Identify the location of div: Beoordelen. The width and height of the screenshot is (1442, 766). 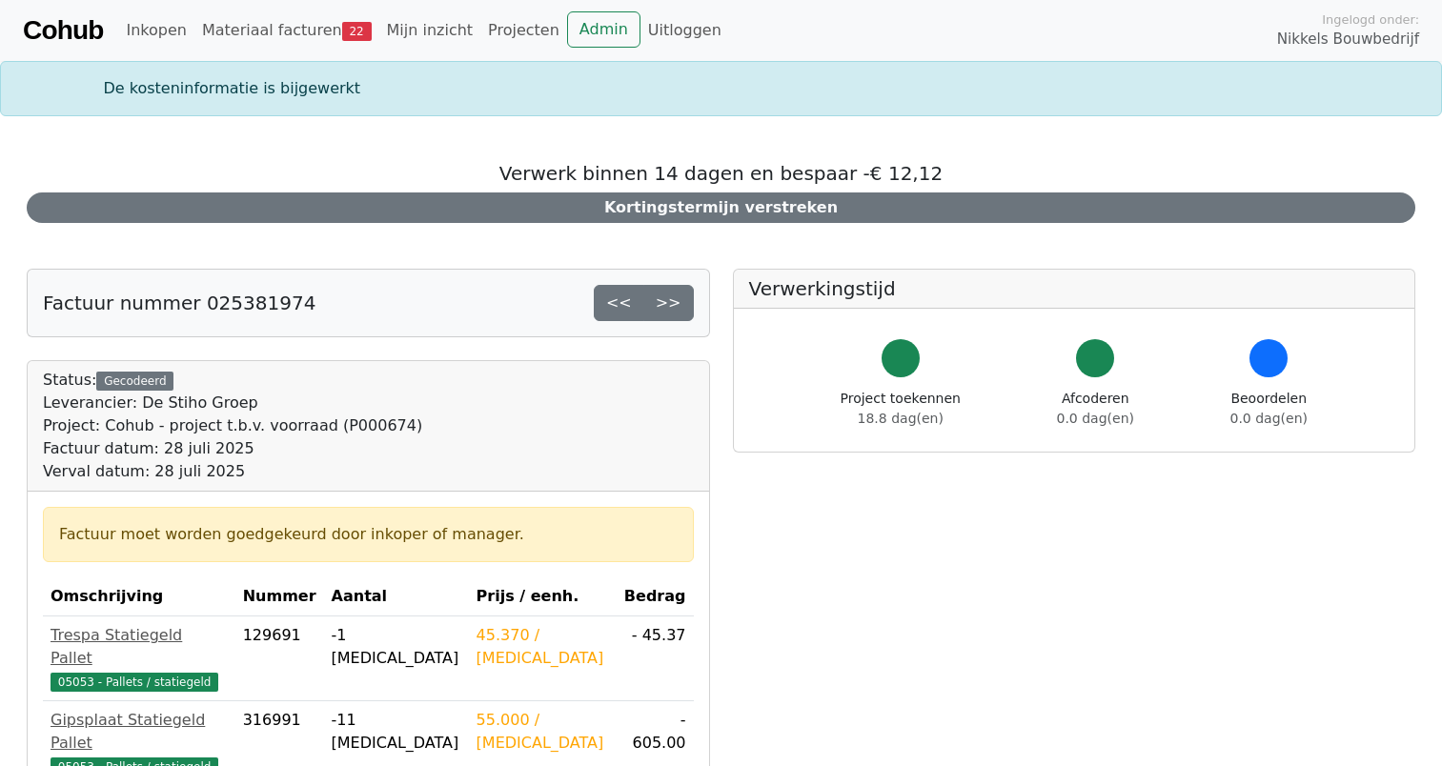
(1269, 409).